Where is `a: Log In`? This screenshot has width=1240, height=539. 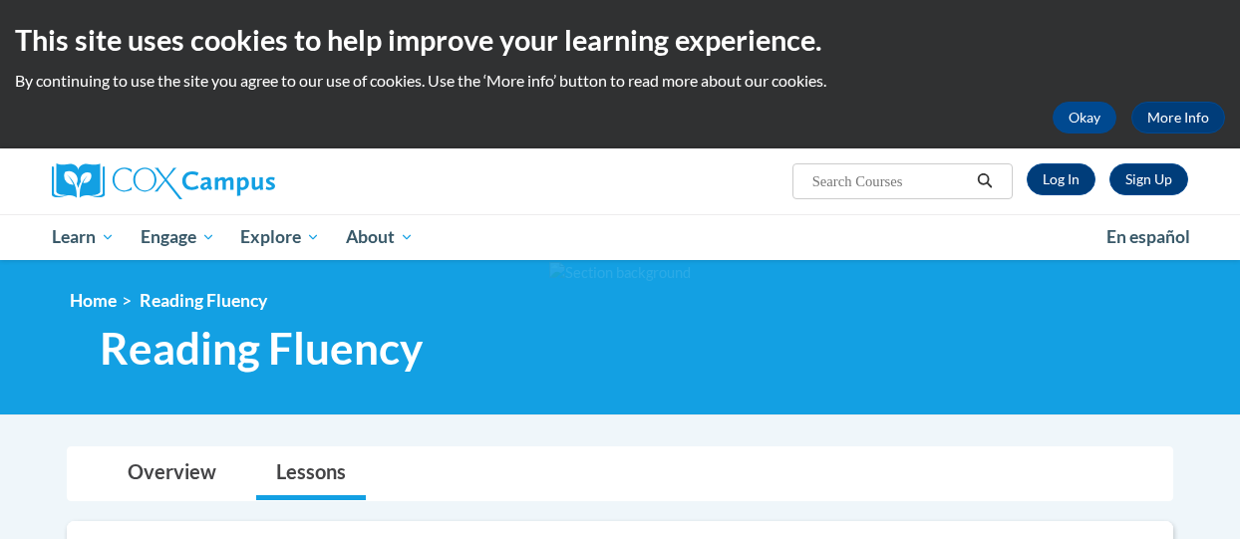
a: Log In is located at coordinates (1060, 179).